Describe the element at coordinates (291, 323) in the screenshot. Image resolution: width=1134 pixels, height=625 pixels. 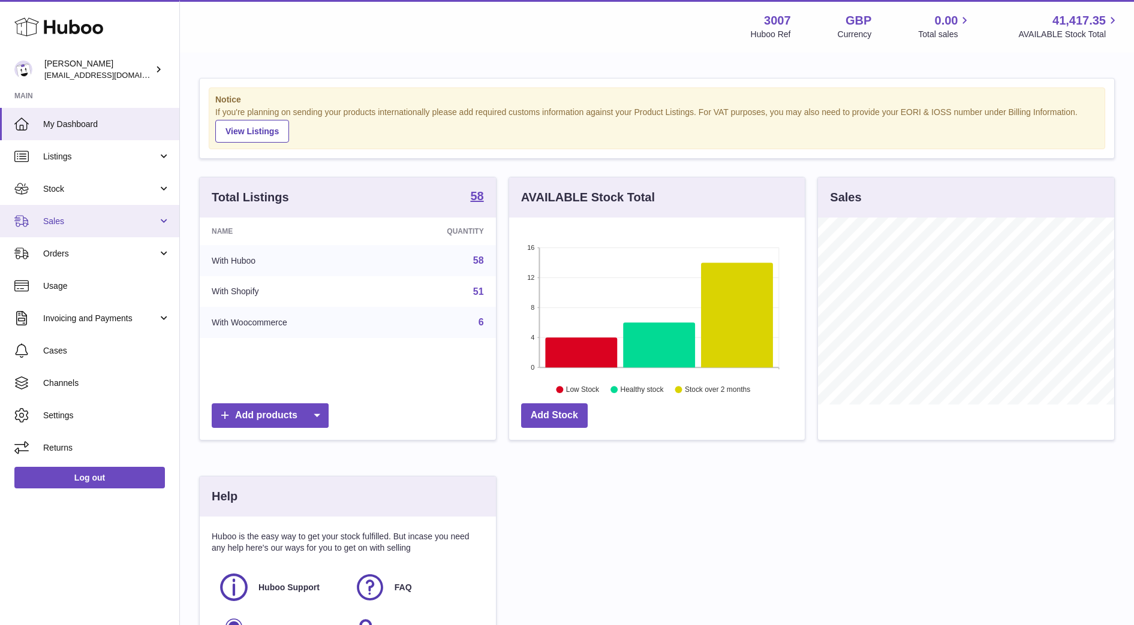
I see `td: With Woocommerce` at that location.